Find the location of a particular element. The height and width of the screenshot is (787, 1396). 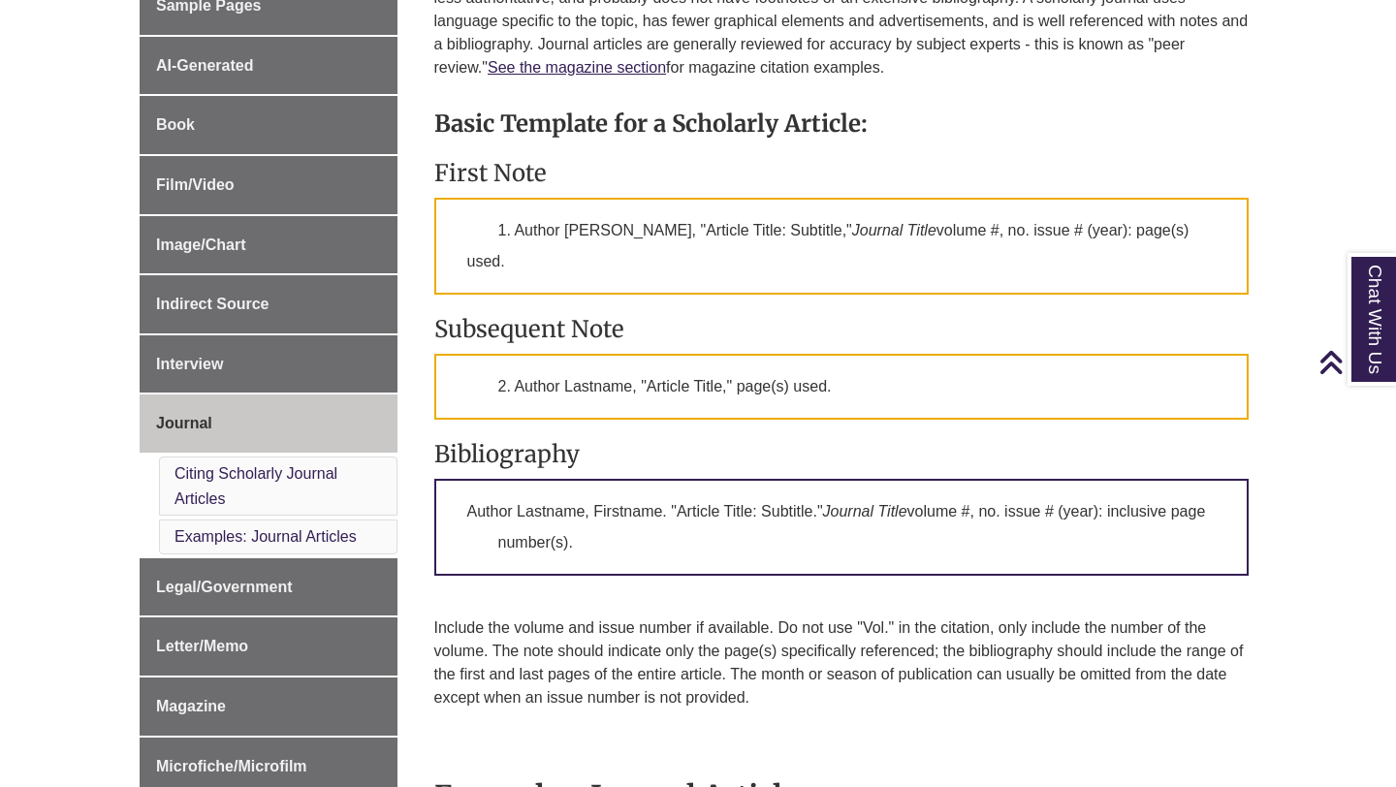

strong: Basic Template for a Scholarly Article: is located at coordinates (650, 123).